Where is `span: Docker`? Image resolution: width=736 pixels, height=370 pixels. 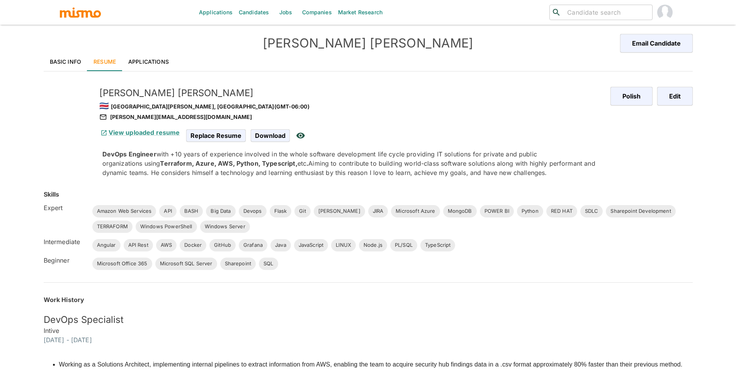 span: Docker is located at coordinates (193, 245).